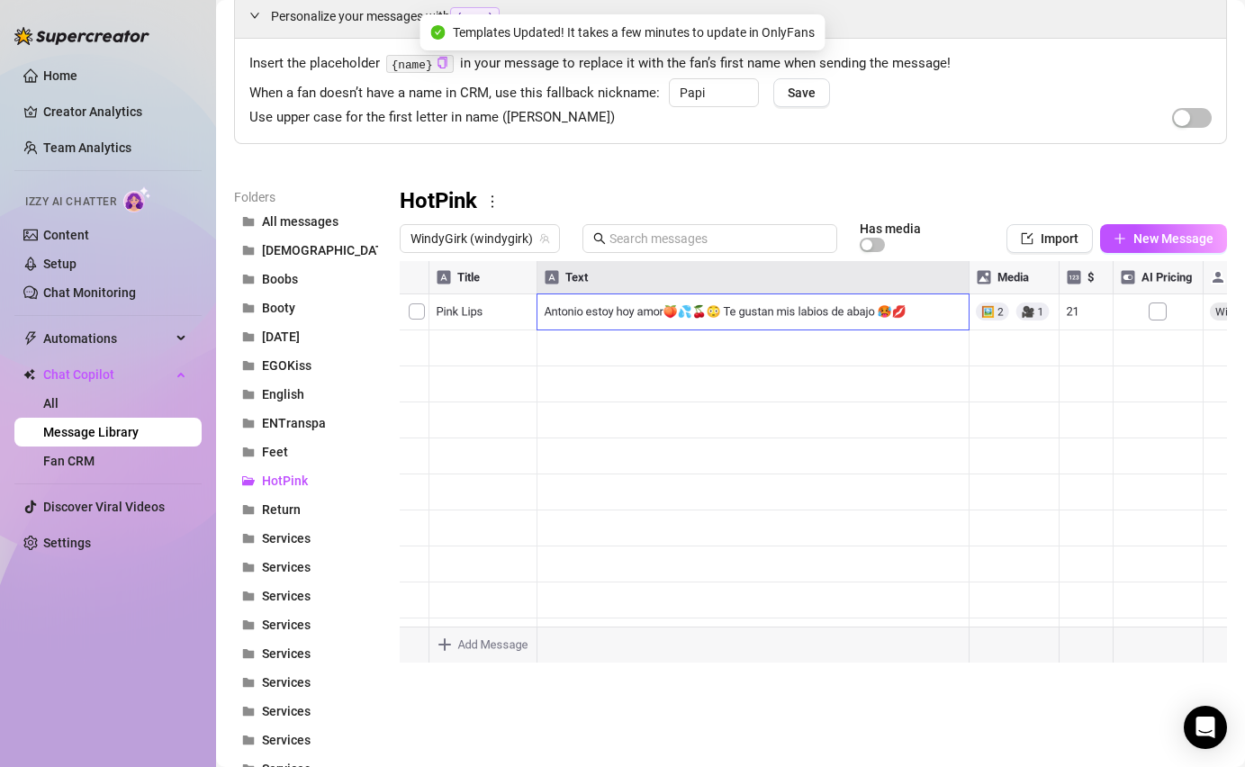 The height and width of the screenshot is (767, 1245). What do you see at coordinates (306, 279) in the screenshot?
I see `button: Boobs` at bounding box center [306, 279].